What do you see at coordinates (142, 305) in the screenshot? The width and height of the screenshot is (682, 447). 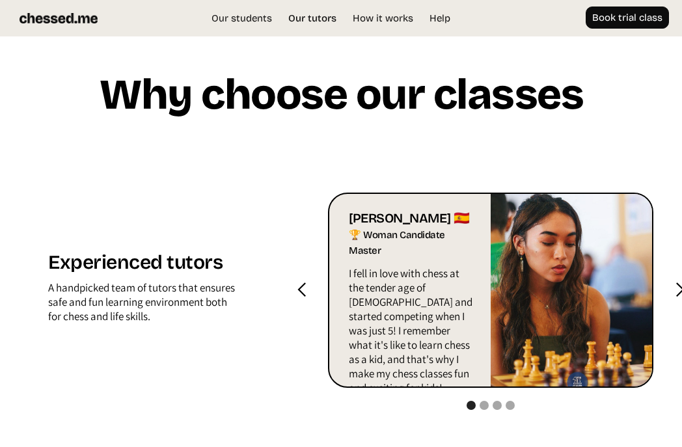 I see `div: A handpicked team of tutors that ensures safe and fun learning environment both for chess and lif...` at bounding box center [142, 305].